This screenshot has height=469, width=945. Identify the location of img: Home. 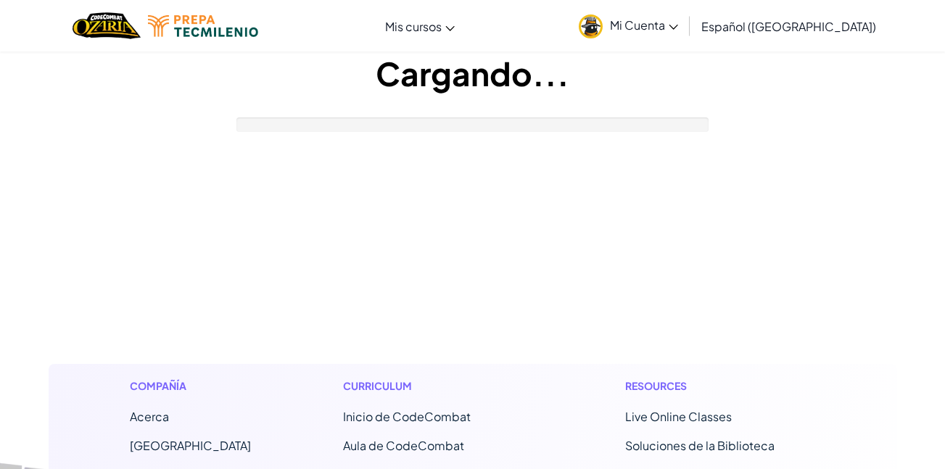
(106, 25).